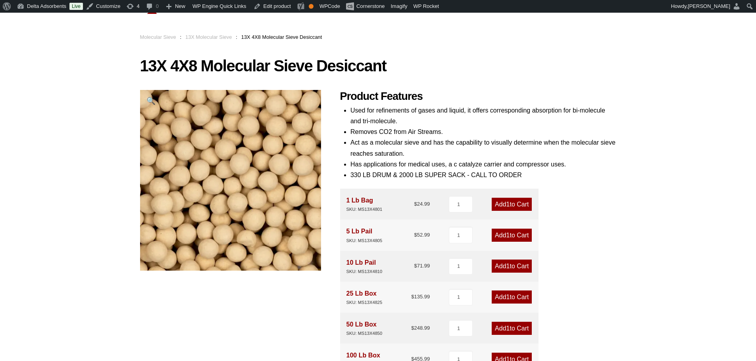 The height and width of the screenshot is (361, 756). Describe the element at coordinates (364, 241) in the screenshot. I see `div: SKU: MS13X4805` at that location.